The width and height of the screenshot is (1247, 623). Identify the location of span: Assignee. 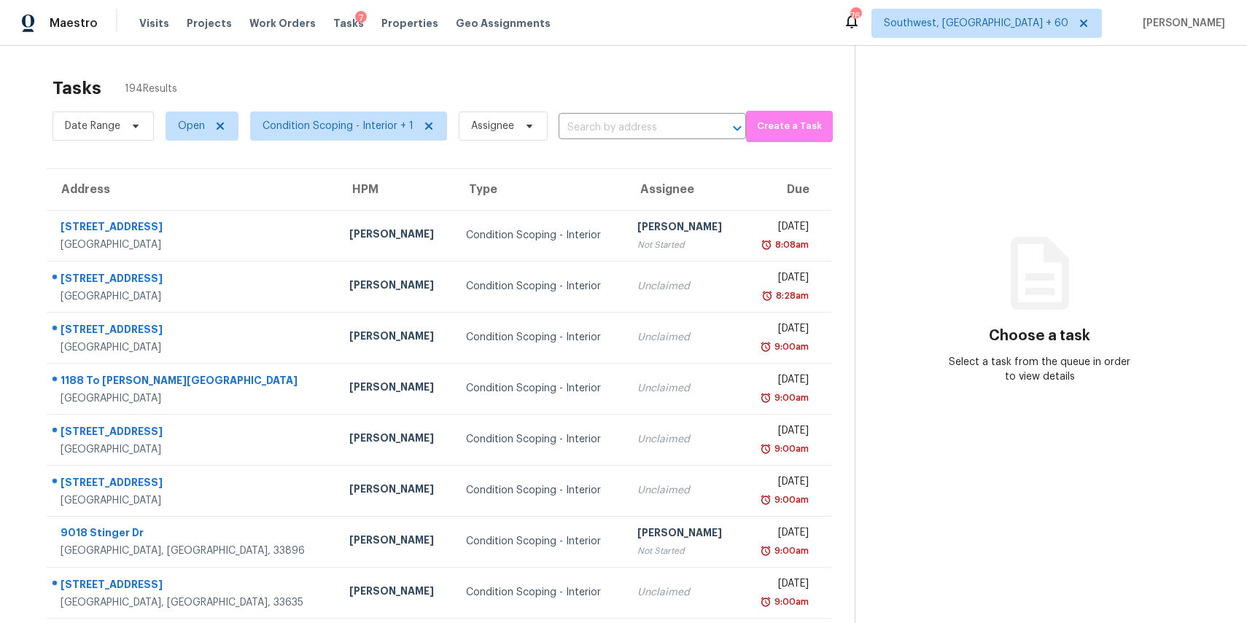
(492, 126).